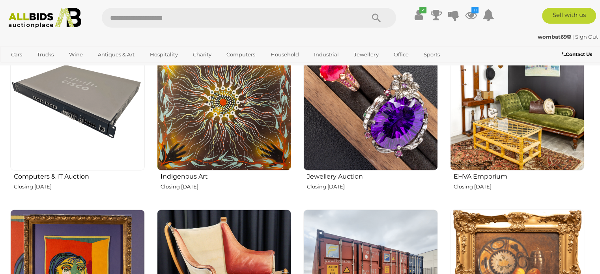 The image size is (600, 274). Describe the element at coordinates (45, 54) in the screenshot. I see `a: Trucks` at that location.